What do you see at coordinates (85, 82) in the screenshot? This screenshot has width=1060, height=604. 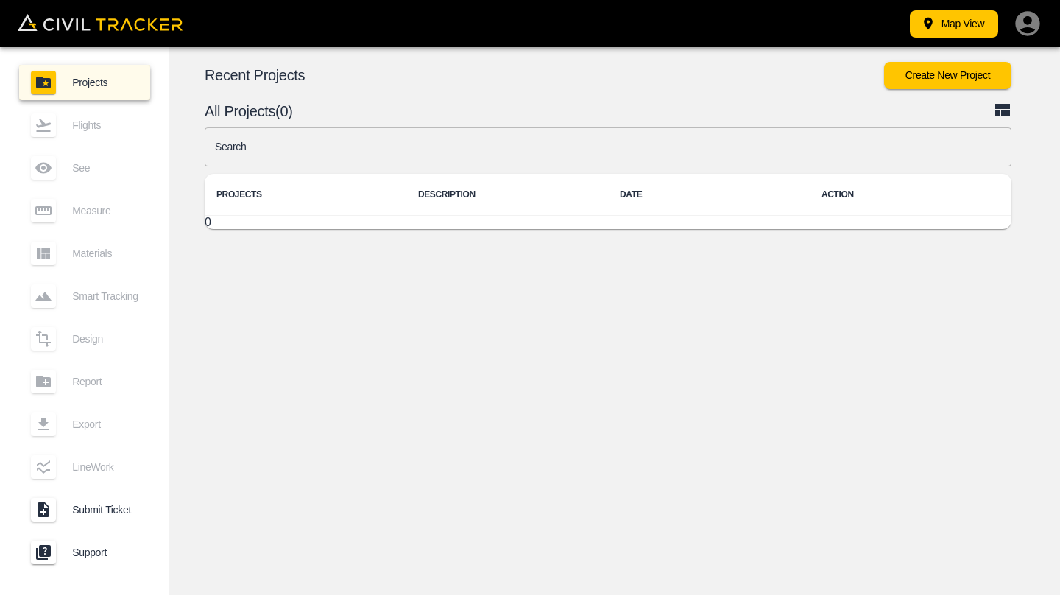 I see `a: Projects` at bounding box center [85, 82].